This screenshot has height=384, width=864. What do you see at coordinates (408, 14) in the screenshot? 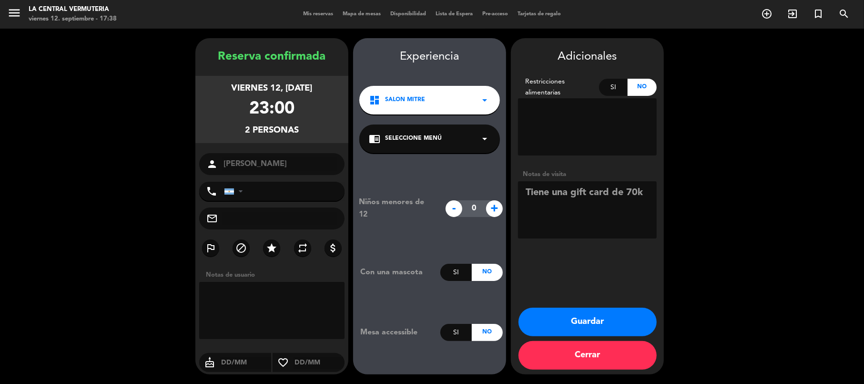
I see `span: Disponibilidad` at bounding box center [408, 14].